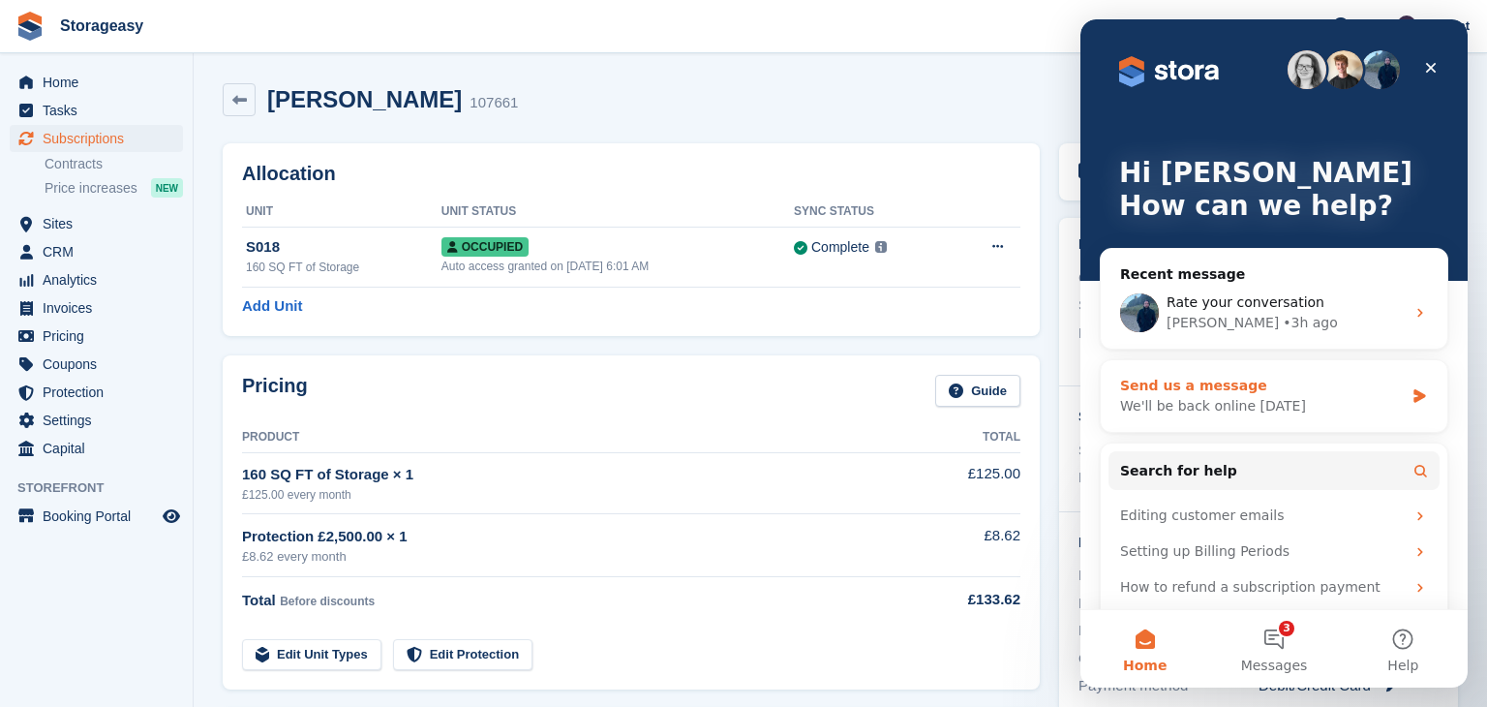 This screenshot has width=1487, height=707. I want to click on div: Recent message, so click(194, 255).